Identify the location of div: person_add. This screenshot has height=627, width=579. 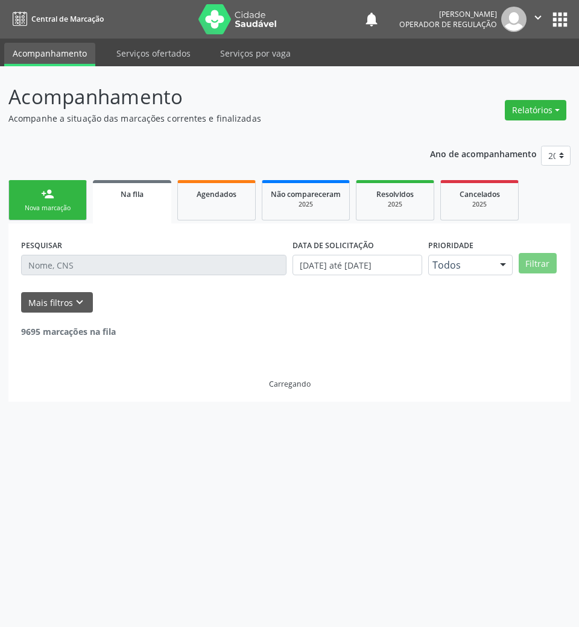
(48, 194).